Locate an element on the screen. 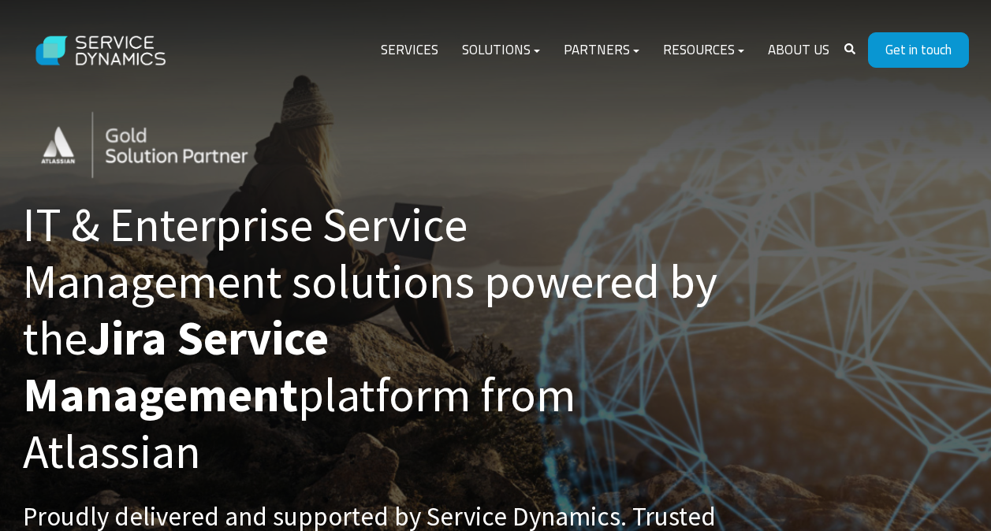 Image resolution: width=991 pixels, height=531 pixels. a: Solutions is located at coordinates (501, 50).